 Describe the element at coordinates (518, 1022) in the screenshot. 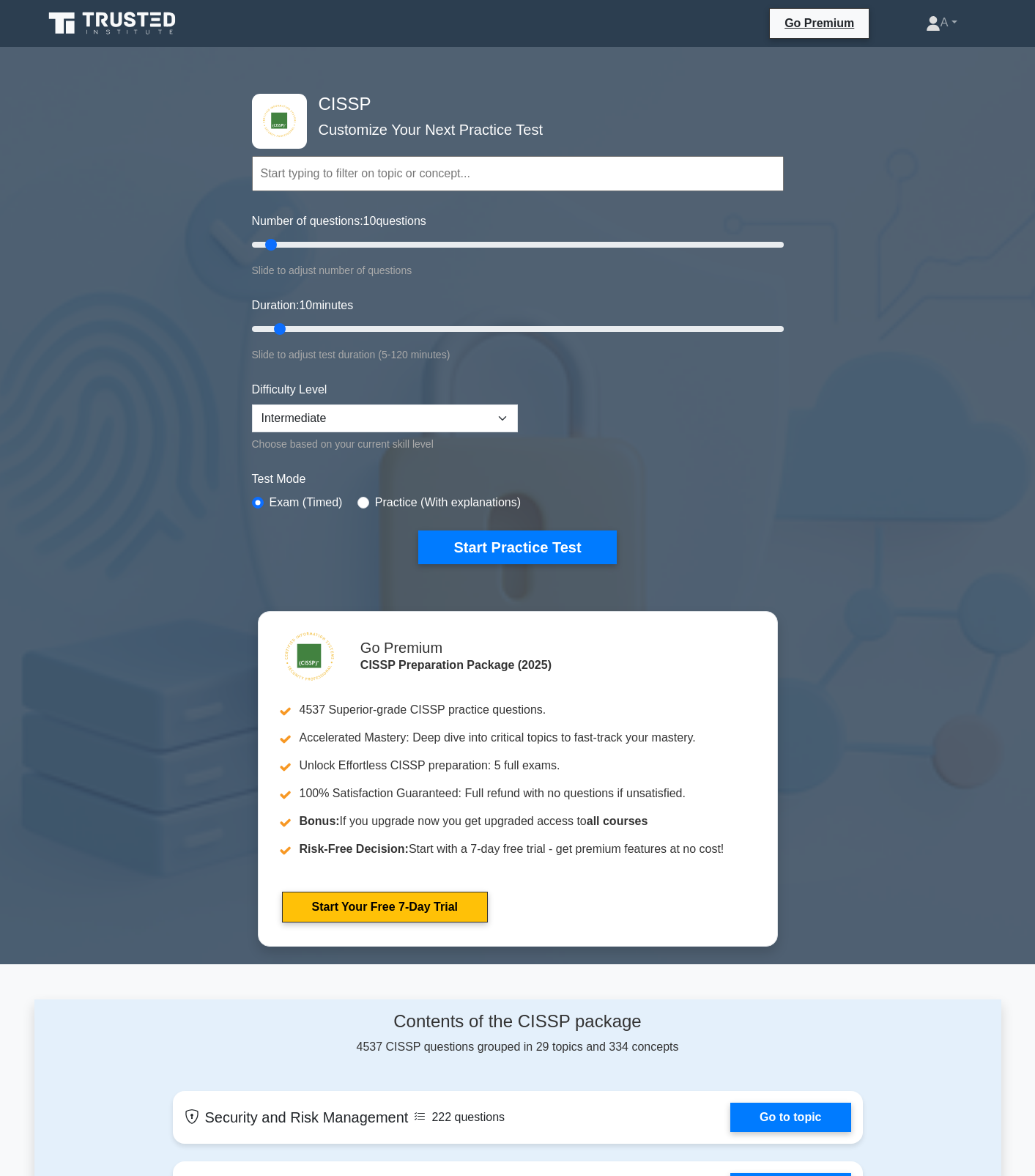

I see `h4: Contents of the CISSP package` at that location.